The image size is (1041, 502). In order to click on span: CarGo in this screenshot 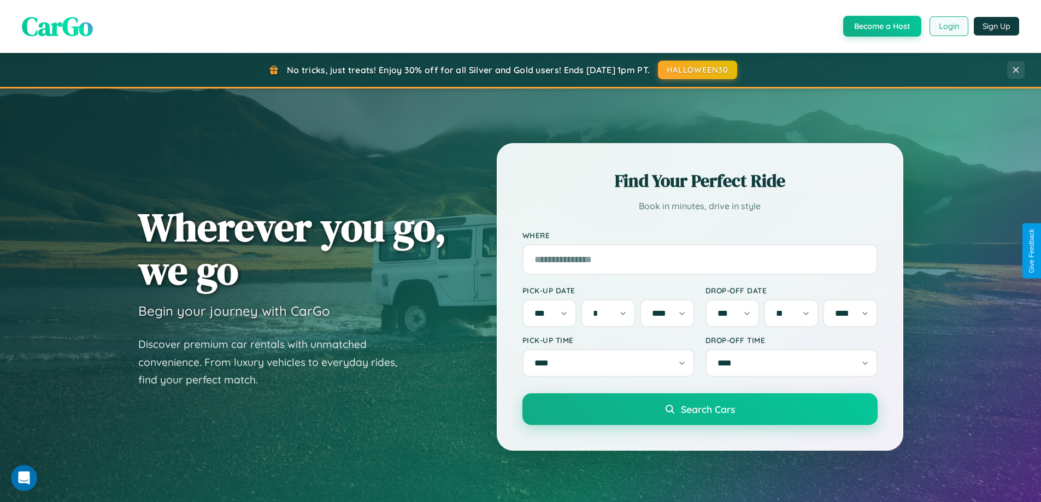, I will do `click(57, 26)`.